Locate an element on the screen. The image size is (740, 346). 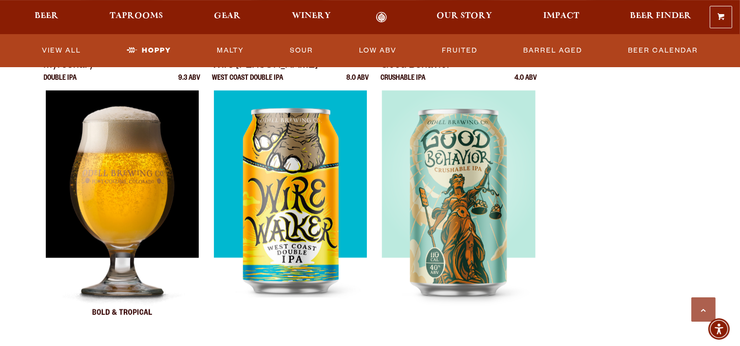
a: Gear is located at coordinates (227, 17).